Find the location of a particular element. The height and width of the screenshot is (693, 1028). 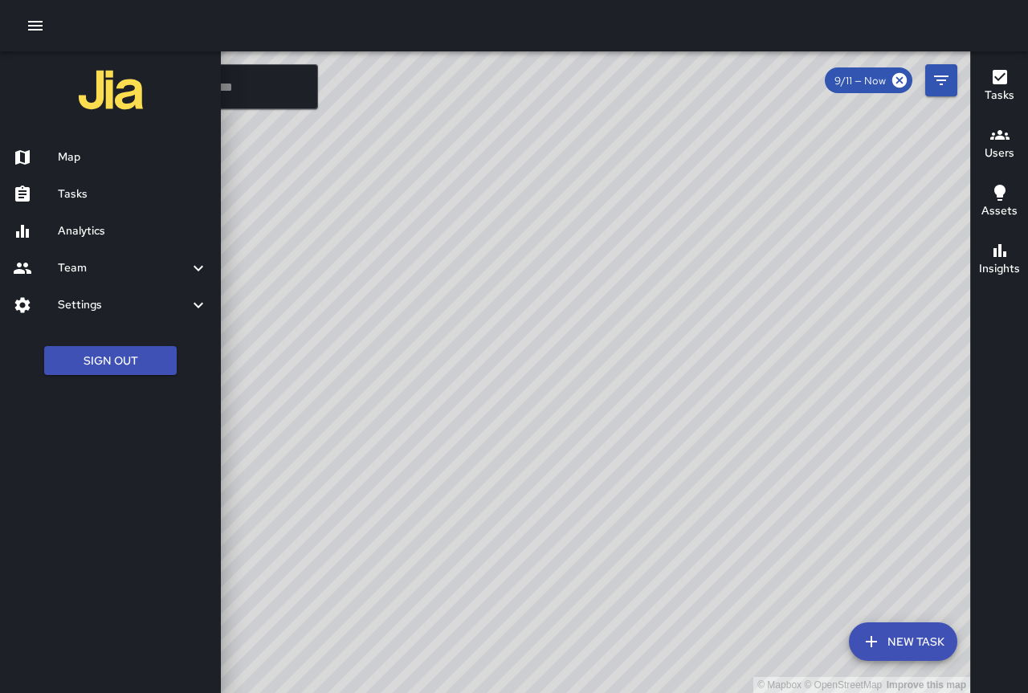

button: Sign Out is located at coordinates (110, 361).